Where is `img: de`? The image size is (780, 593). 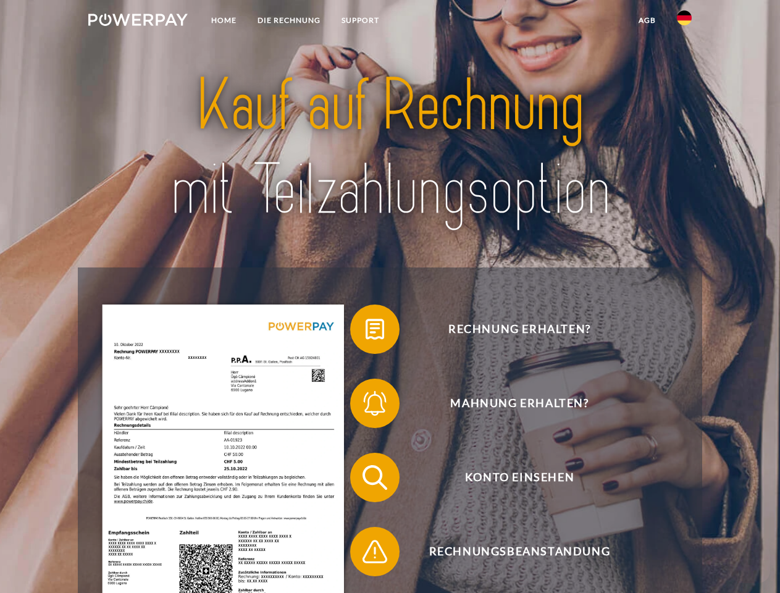 img: de is located at coordinates (684, 18).